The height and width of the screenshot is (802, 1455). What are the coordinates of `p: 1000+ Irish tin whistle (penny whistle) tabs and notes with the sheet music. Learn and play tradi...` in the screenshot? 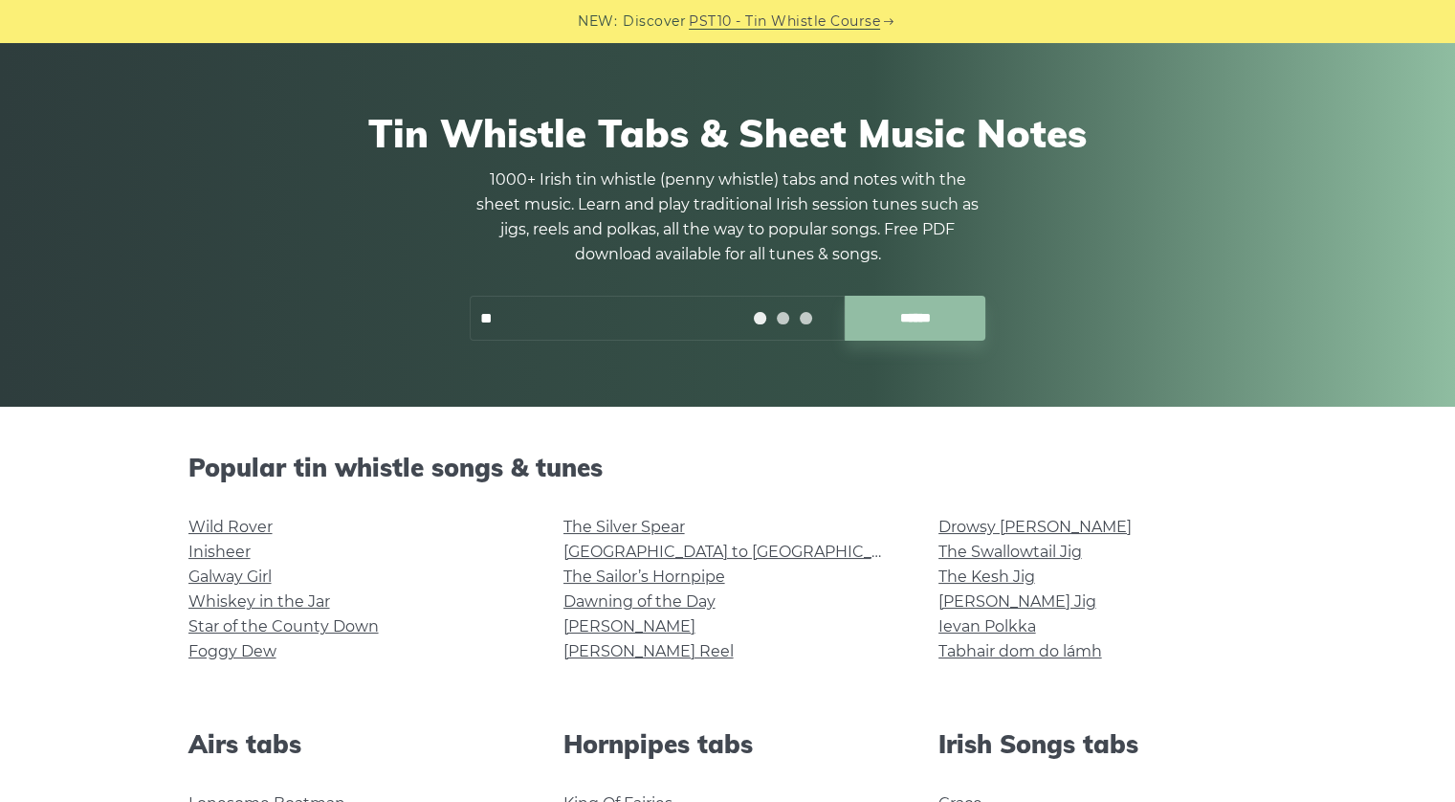 It's located at (728, 217).